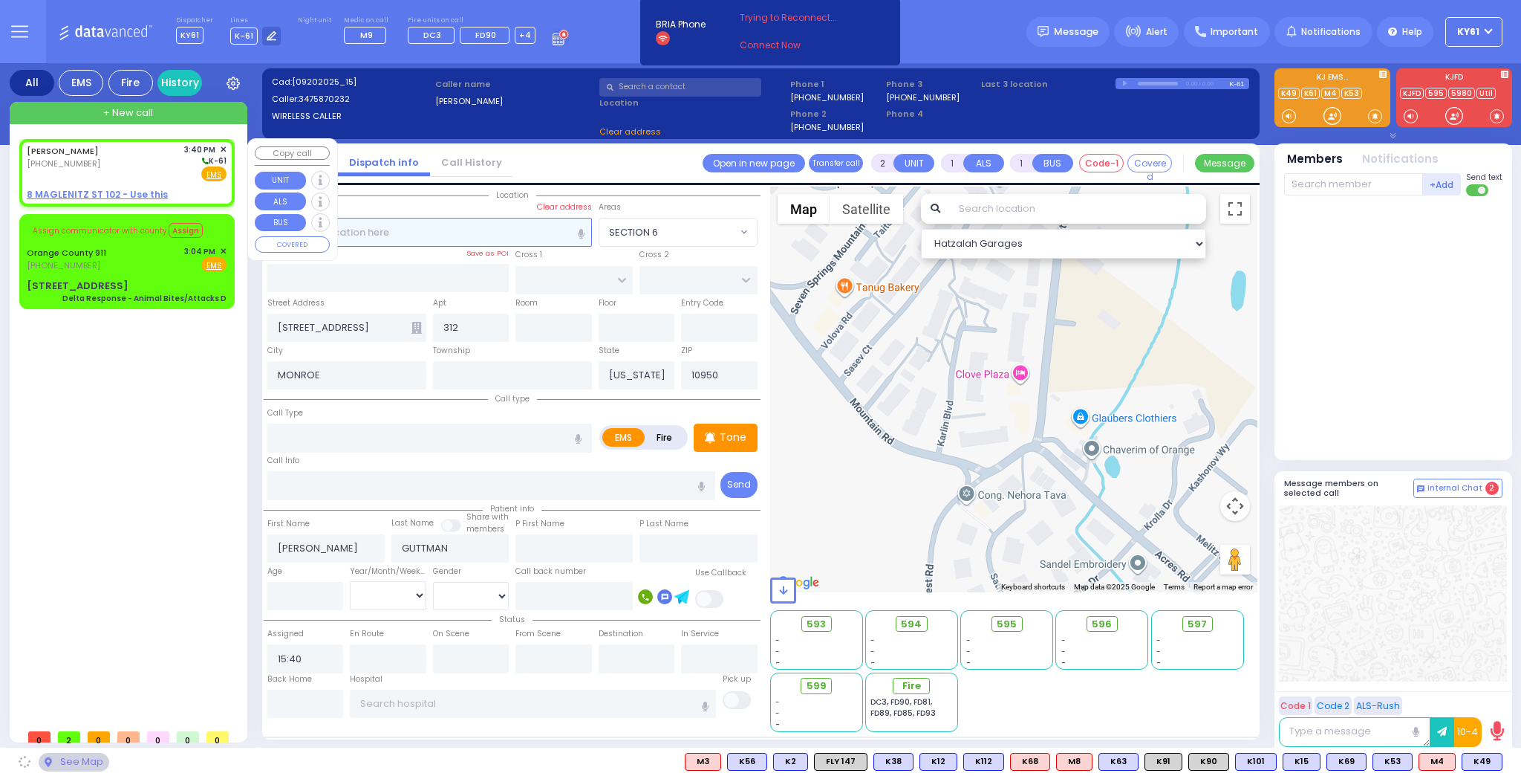 The height and width of the screenshot is (776, 1521). What do you see at coordinates (283, 461) in the screenshot?
I see `label: Call Info` at bounding box center [283, 461].